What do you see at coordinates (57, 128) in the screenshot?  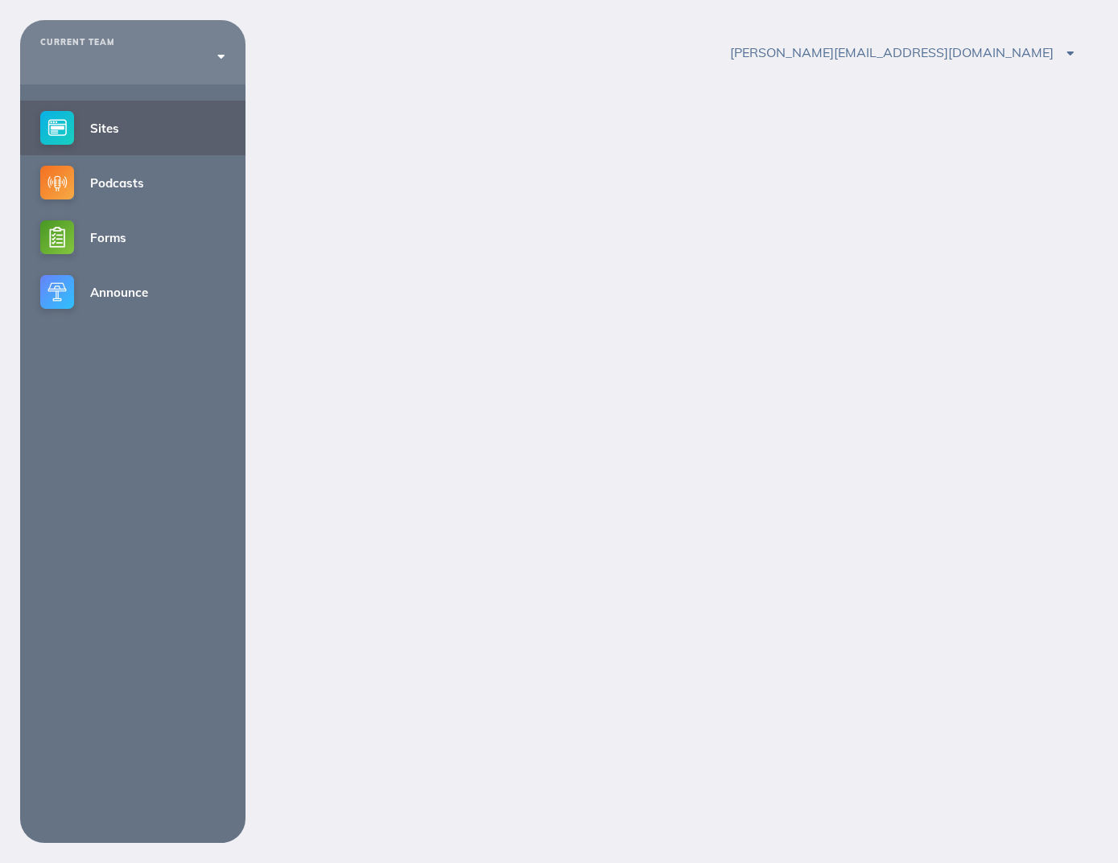 I see `img: sites-small@2x.png` at bounding box center [57, 128].